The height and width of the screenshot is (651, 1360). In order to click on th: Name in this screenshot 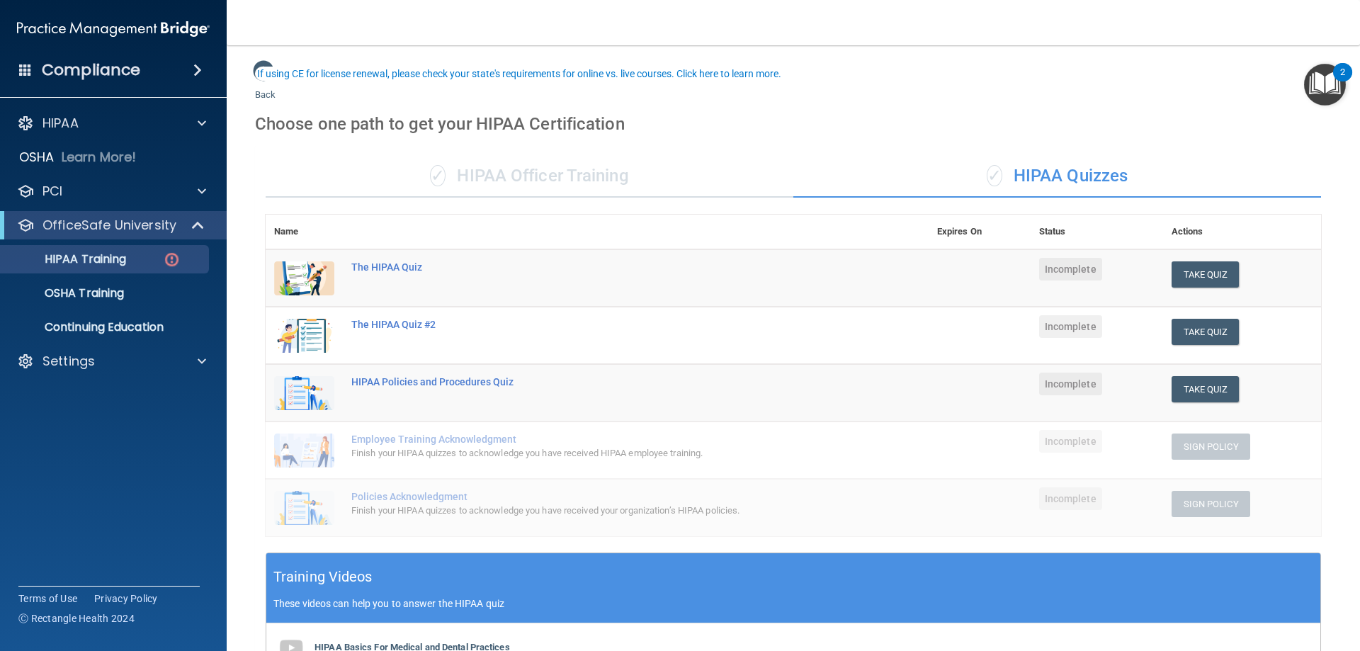, I will do `click(304, 232)`.